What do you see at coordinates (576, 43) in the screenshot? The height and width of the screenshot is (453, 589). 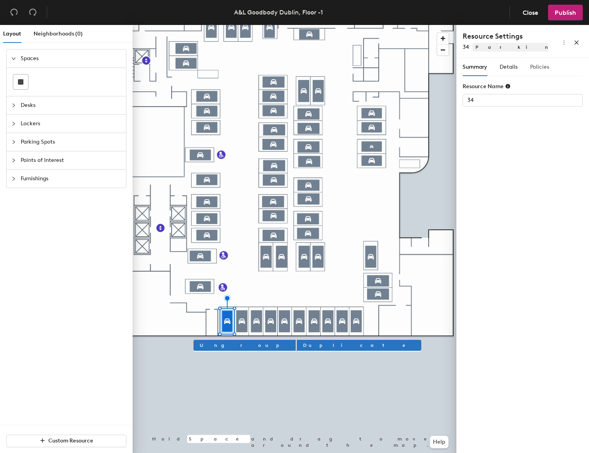 I see `span: close` at bounding box center [576, 43].